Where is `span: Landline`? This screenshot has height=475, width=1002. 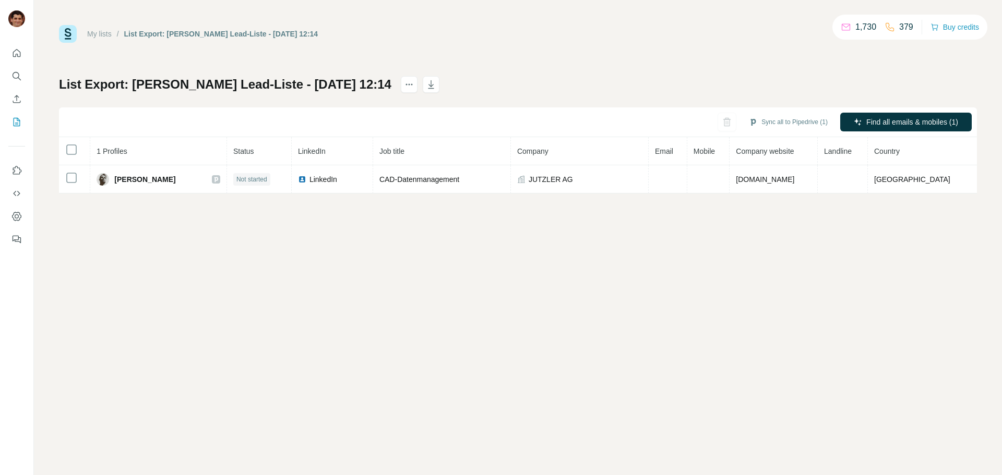 span: Landline is located at coordinates (838, 151).